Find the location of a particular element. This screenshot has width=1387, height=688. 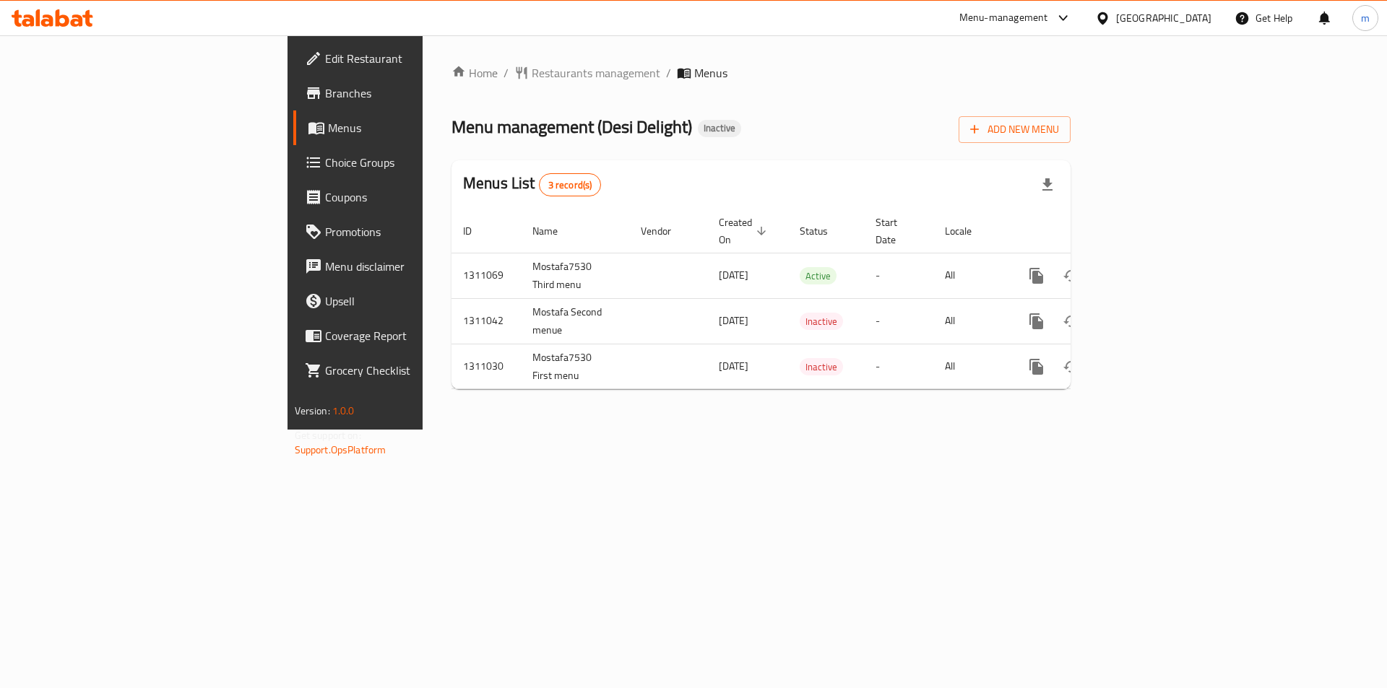

a: Upsell is located at coordinates (406, 301).